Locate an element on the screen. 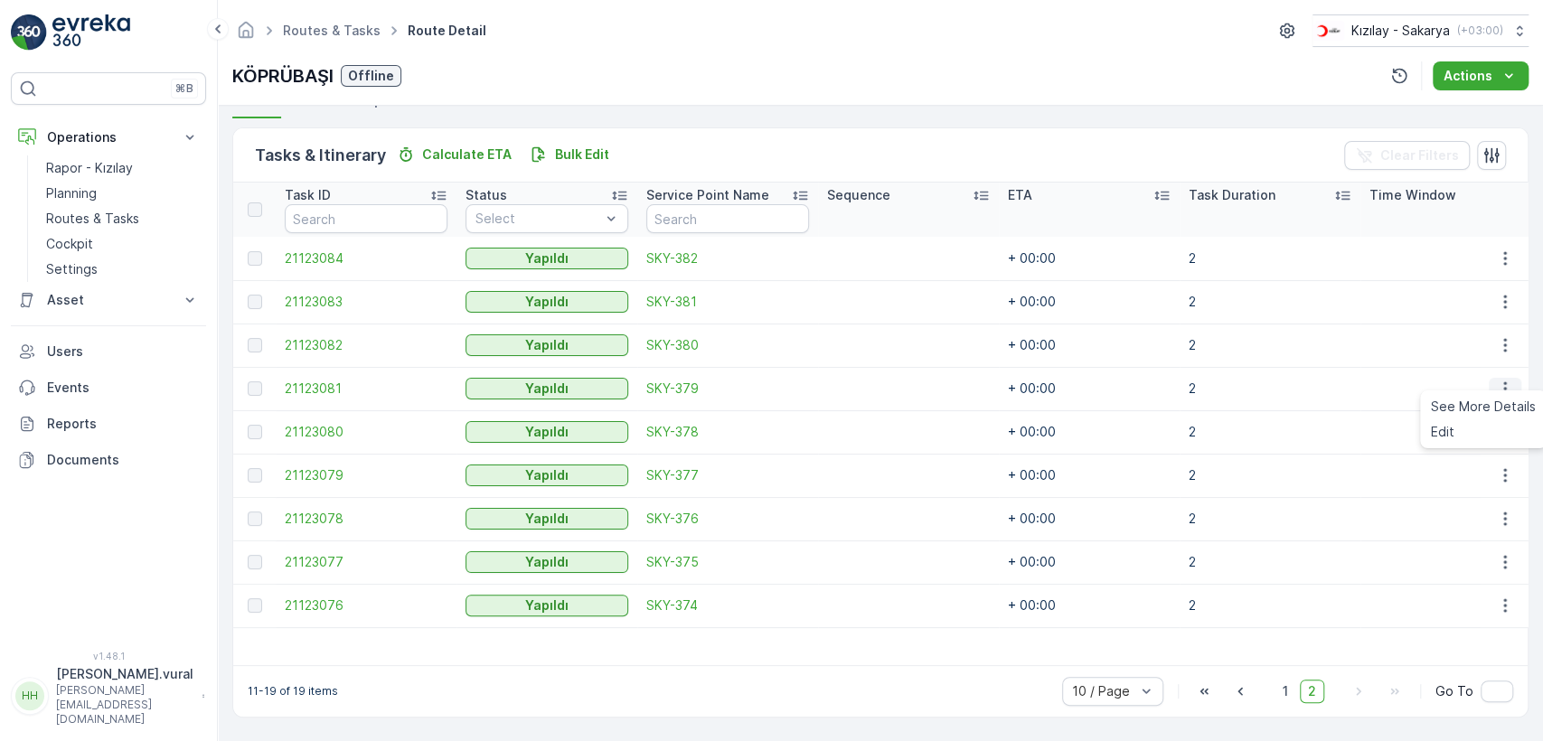  span: See More Details is located at coordinates (1484, 407).